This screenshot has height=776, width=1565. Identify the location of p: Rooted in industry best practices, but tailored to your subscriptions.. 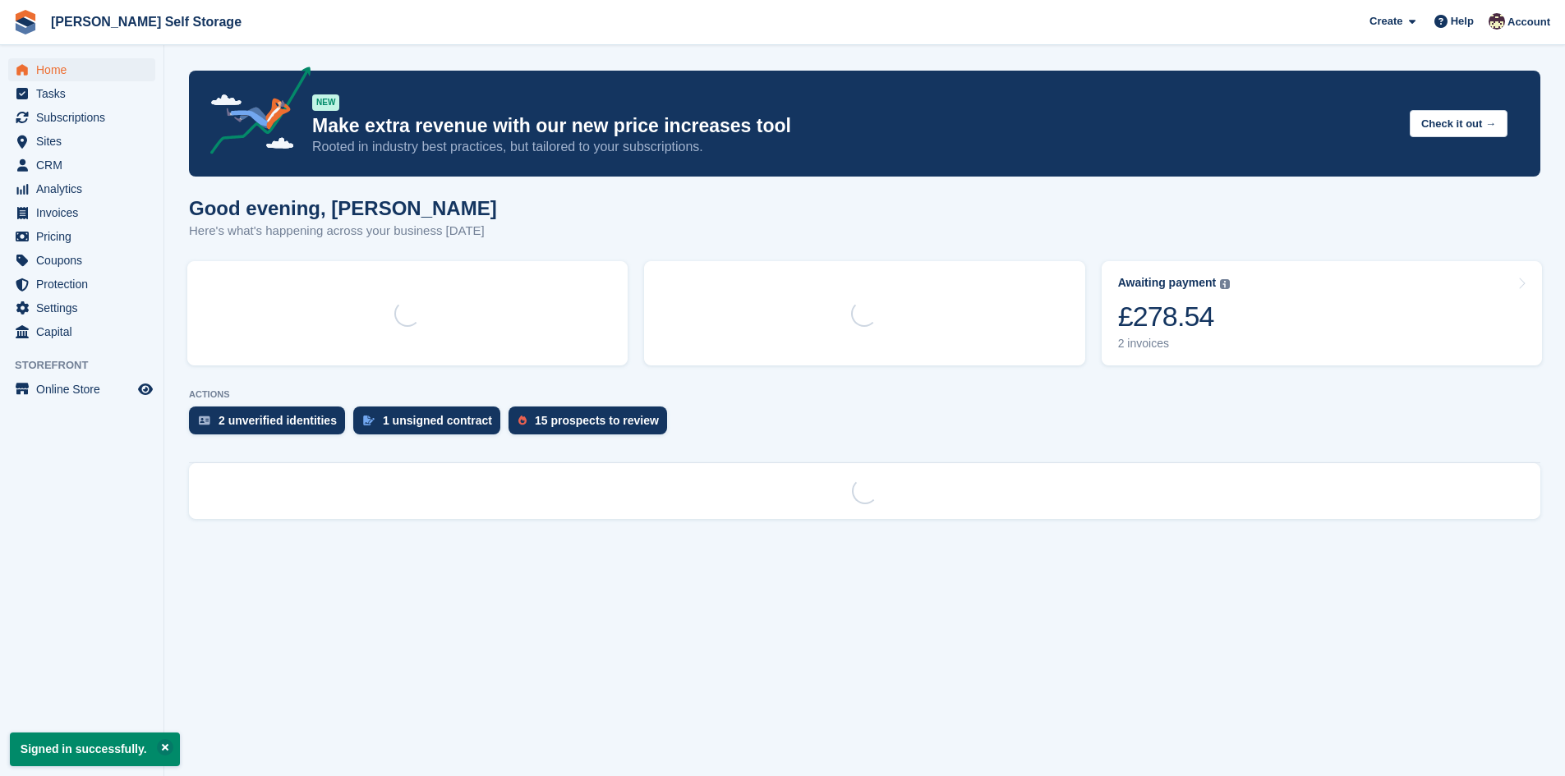
(854, 147).